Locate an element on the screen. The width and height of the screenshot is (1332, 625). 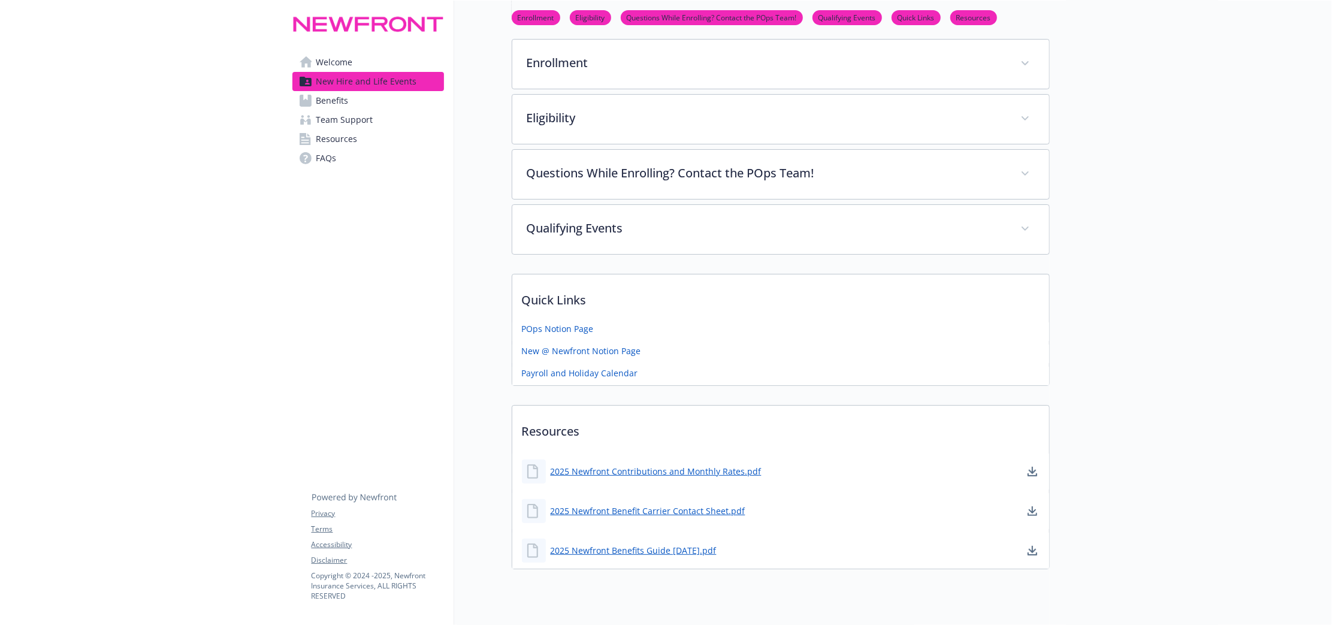
a: Payroll and Holiday Calendar is located at coordinates (580, 373).